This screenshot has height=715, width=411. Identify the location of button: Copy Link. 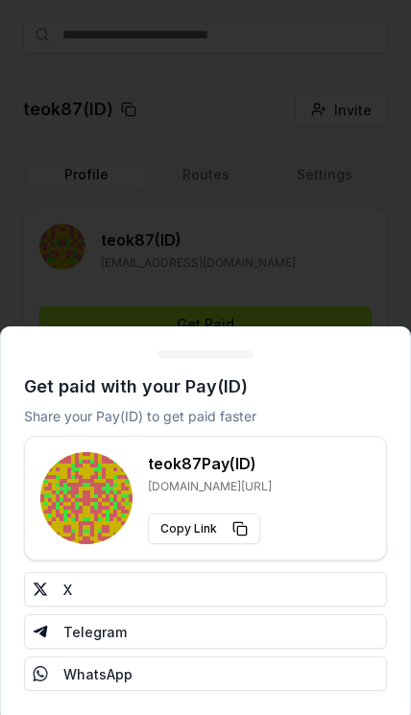
(203, 529).